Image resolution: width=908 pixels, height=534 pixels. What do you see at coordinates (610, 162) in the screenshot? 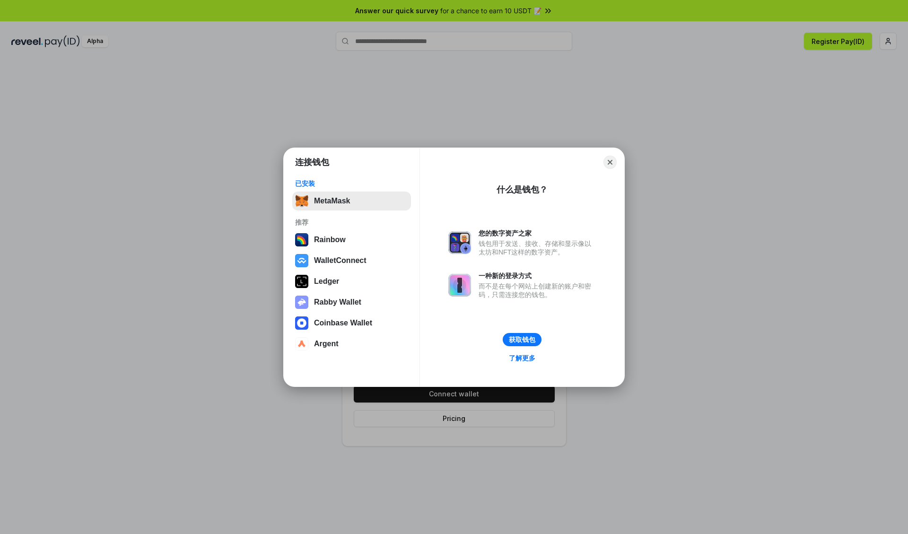
I see `button: Close` at bounding box center [610, 162].